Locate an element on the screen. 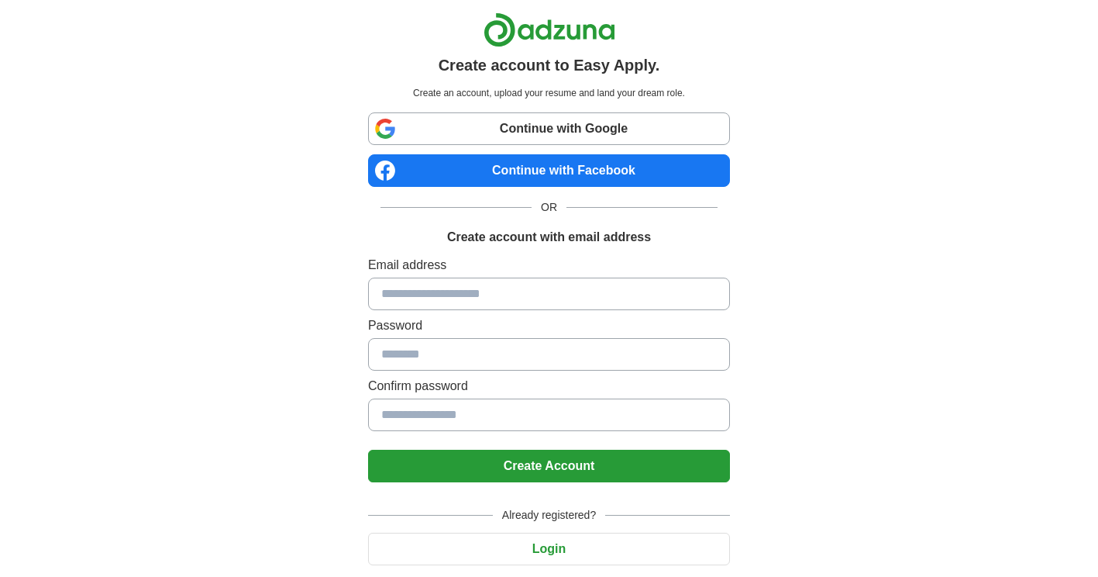 The image size is (1098, 577). a: Continue with Google is located at coordinates (549, 129).